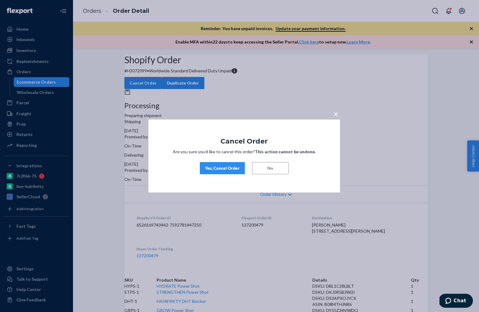  I want to click on button: Yes, Cancel Order, so click(222, 168).